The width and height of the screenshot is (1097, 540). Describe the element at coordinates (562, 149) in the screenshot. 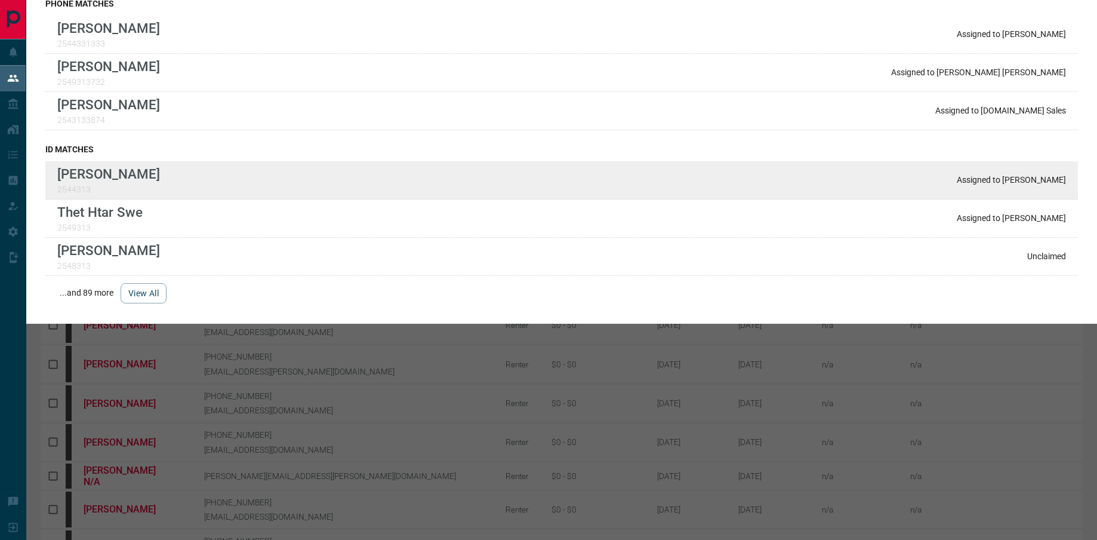

I see `h3: id matches` at that location.